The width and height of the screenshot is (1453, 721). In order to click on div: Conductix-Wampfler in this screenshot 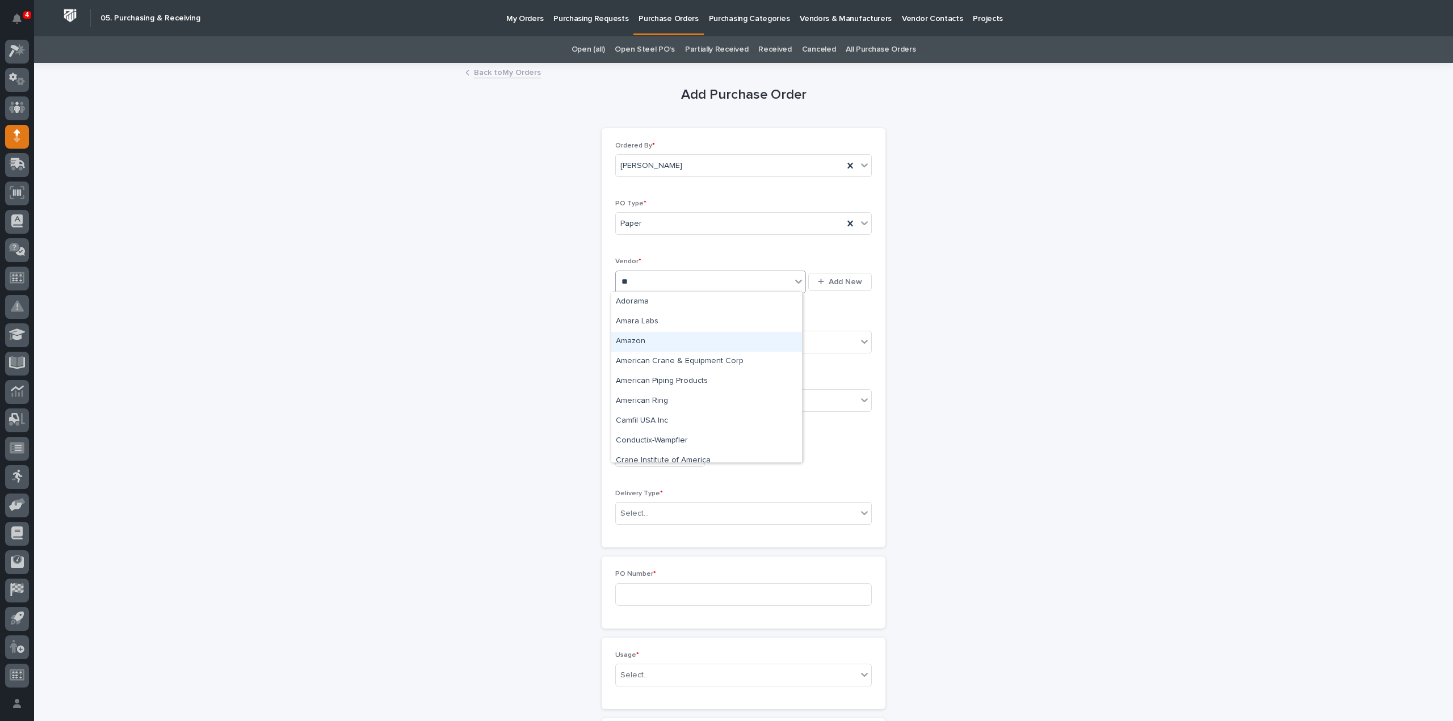, I will do `click(707, 441)`.